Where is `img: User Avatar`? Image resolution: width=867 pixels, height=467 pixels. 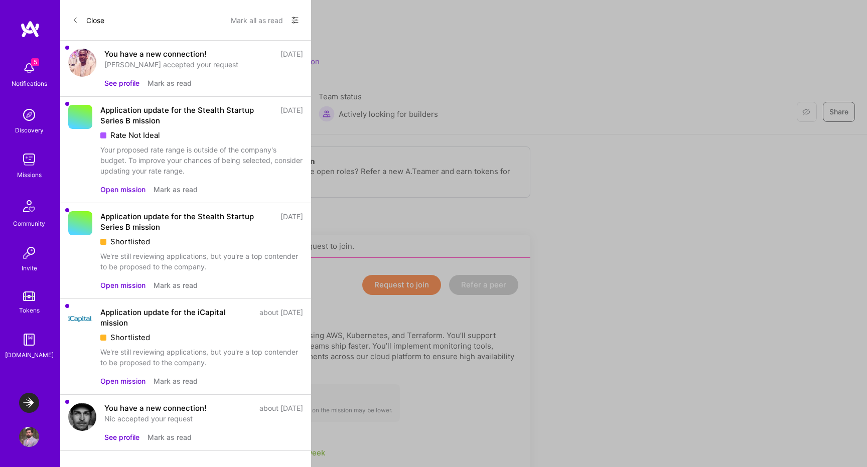
img: User Avatar is located at coordinates (29, 437).